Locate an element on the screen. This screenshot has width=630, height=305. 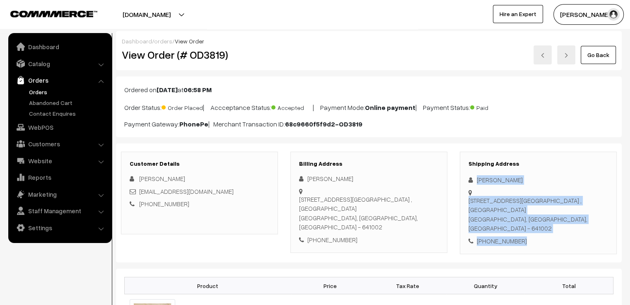
a: Staff Management is located at coordinates (60, 211).